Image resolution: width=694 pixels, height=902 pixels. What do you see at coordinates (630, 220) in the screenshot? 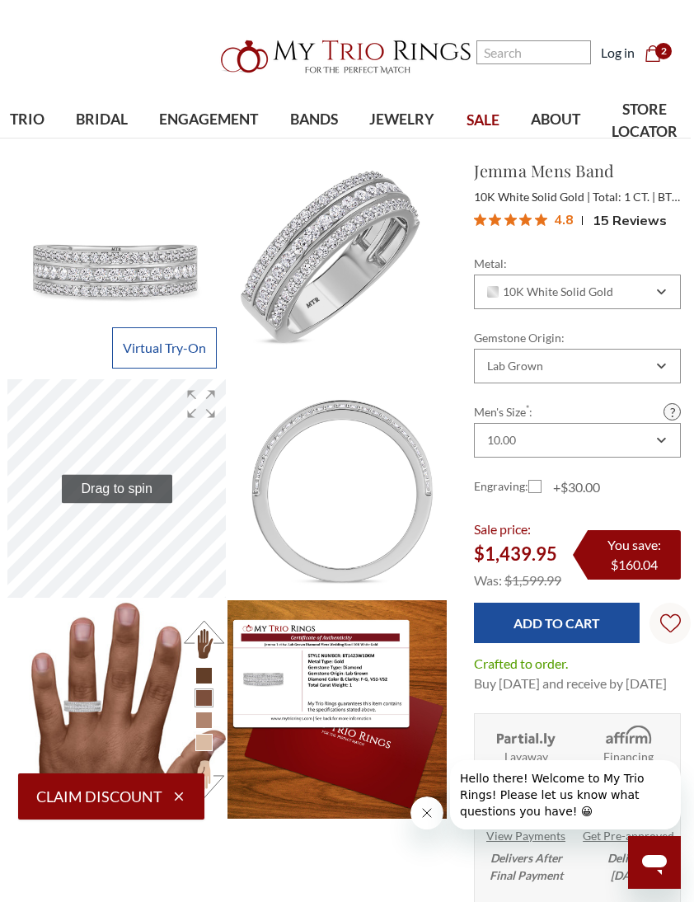
I see `span: 15 Reviews` at bounding box center [630, 220].